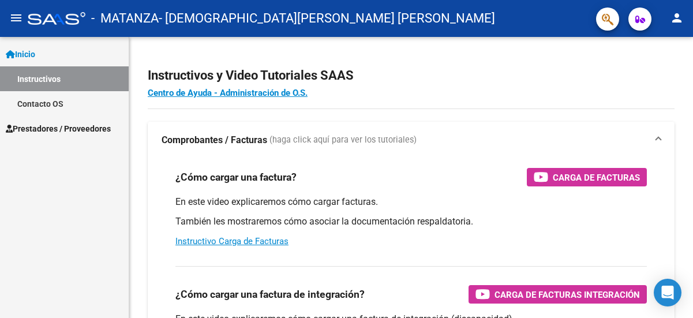  I want to click on mat-expansion-panel-header: Comprobantes / Facturas (haga click aquí para ver los tutoriales), so click(411, 140).